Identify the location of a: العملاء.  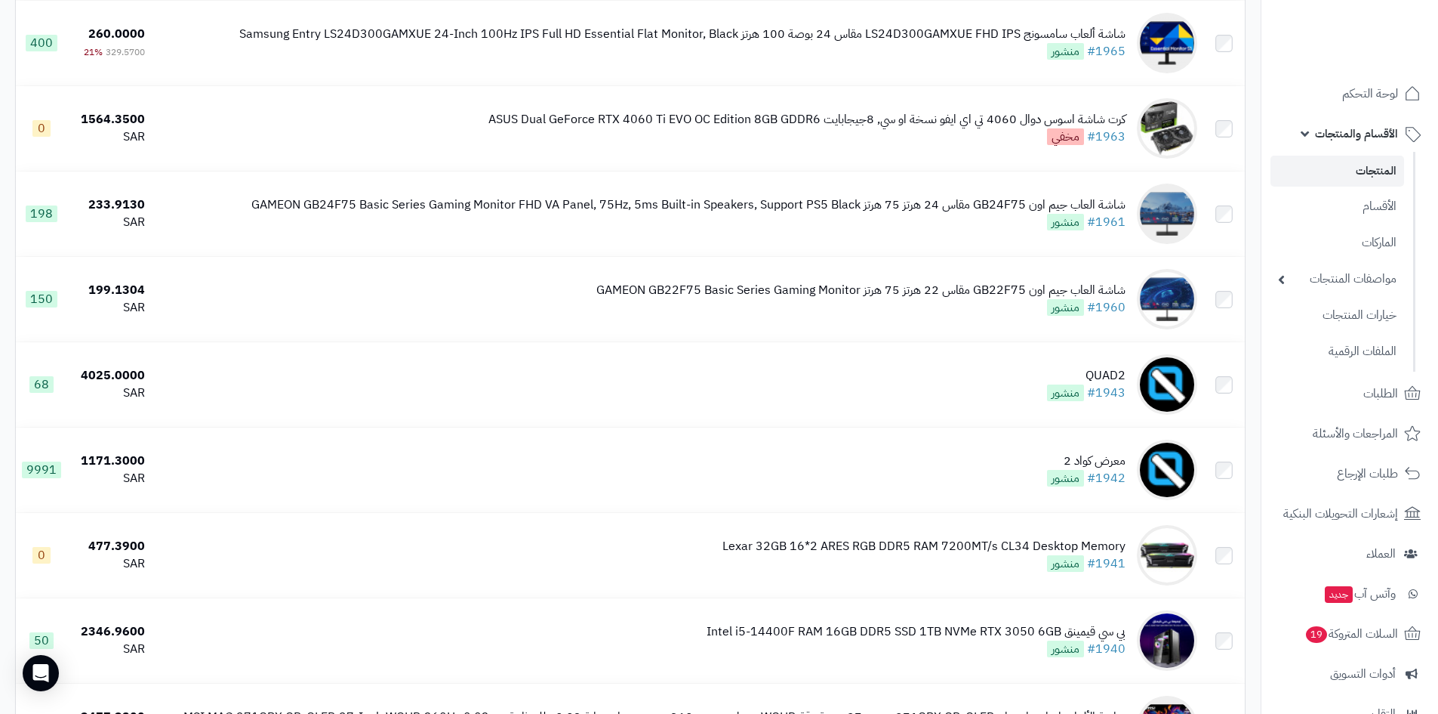
(1350, 553).